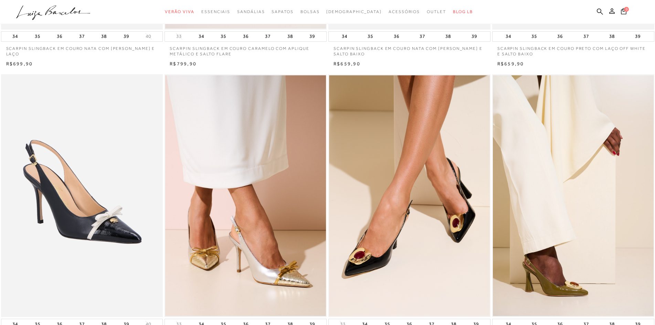  I want to click on a: SCARPIN SLINGBACK EM VERNIZ PRETO COM APLIQUE METÁLICO E SALTO FLARE, so click(409, 196).